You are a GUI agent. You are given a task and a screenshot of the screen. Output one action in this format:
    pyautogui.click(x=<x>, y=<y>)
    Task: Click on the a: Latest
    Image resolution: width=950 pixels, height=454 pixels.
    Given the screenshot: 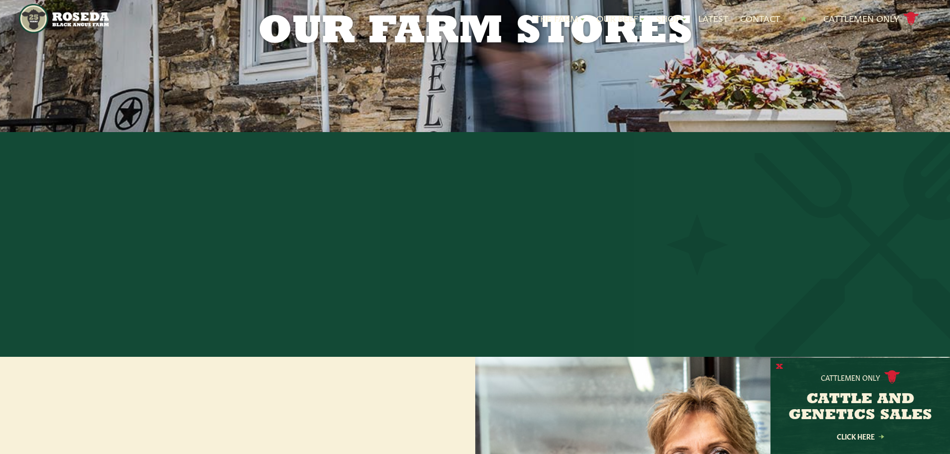 What is the action you would take?
    pyautogui.click(x=713, y=18)
    